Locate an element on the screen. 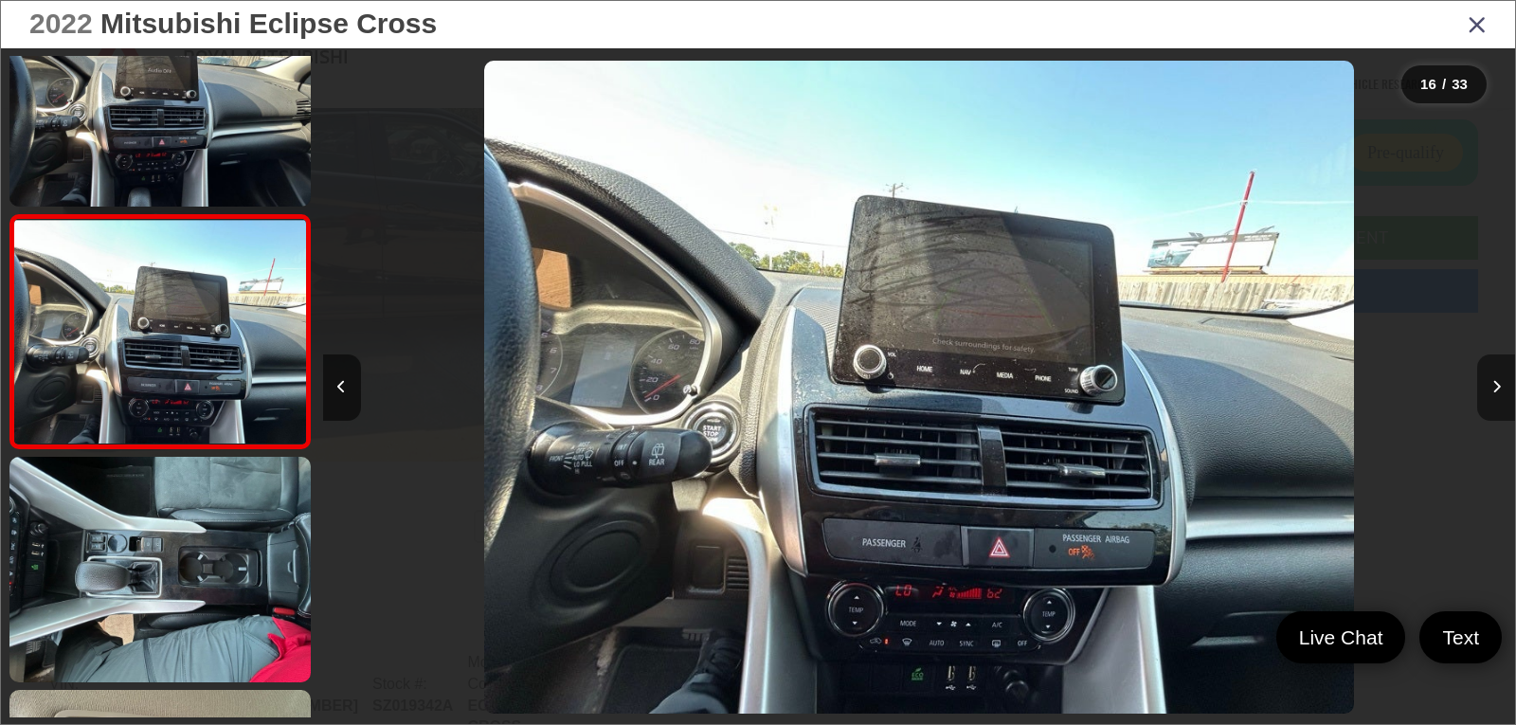  span: 2022 is located at coordinates (61, 23).